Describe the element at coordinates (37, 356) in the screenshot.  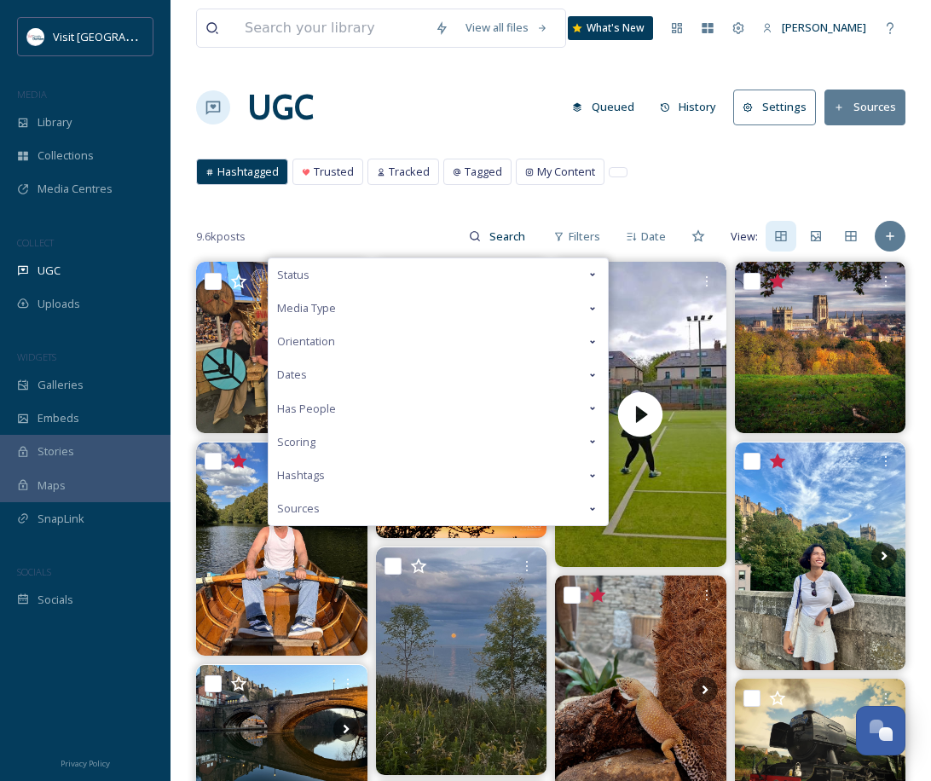
I see `span: WIDGETS` at that location.